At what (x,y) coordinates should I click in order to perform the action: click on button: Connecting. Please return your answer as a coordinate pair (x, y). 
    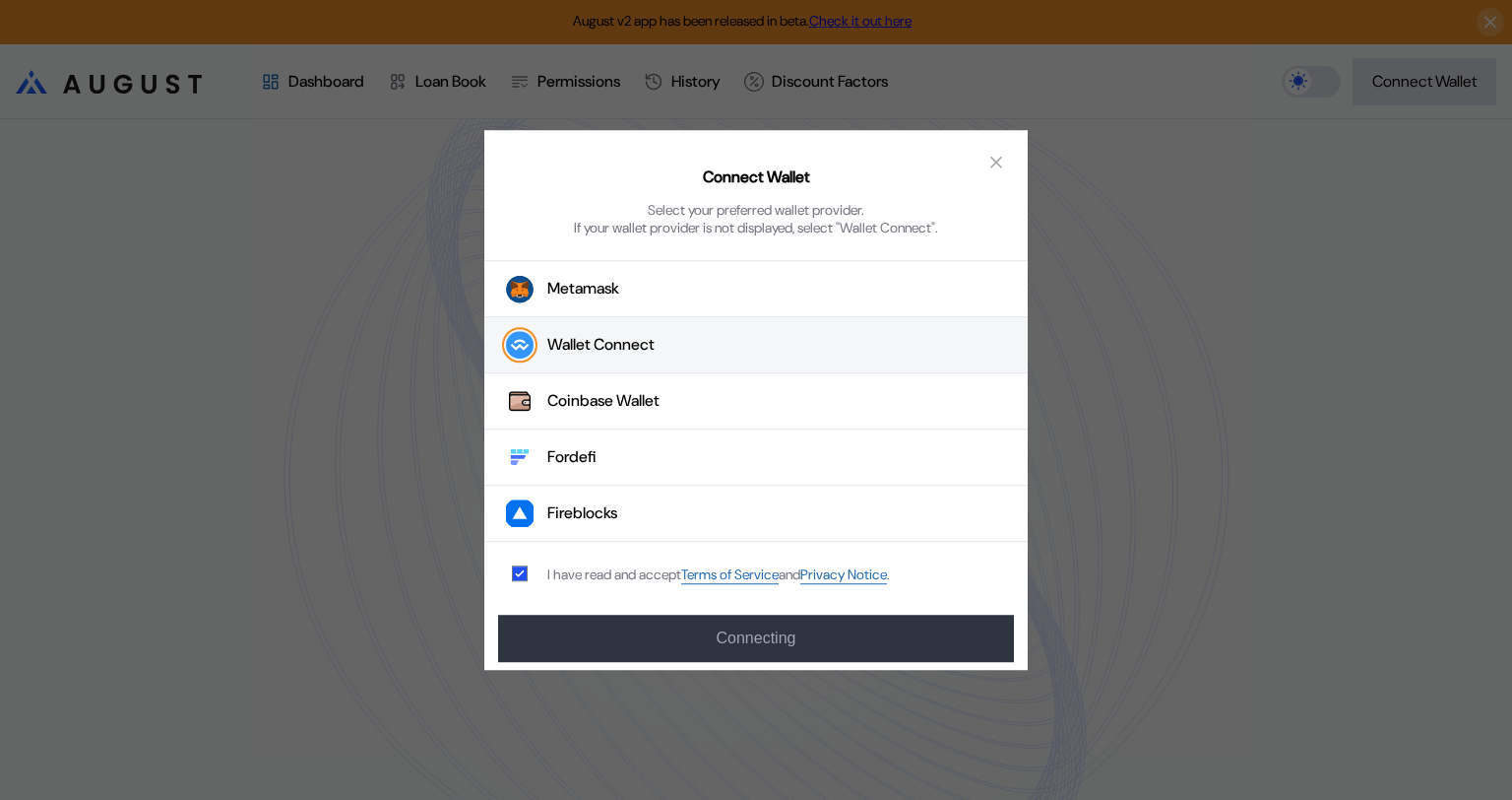
    Looking at the image, I should click on (756, 638).